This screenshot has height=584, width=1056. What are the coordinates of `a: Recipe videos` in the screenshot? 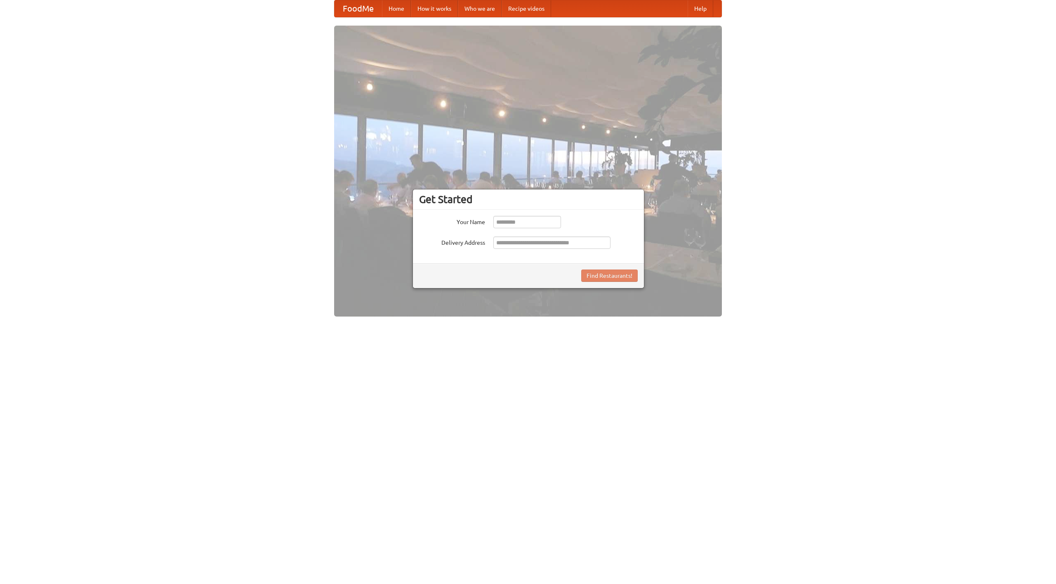 It's located at (527, 9).